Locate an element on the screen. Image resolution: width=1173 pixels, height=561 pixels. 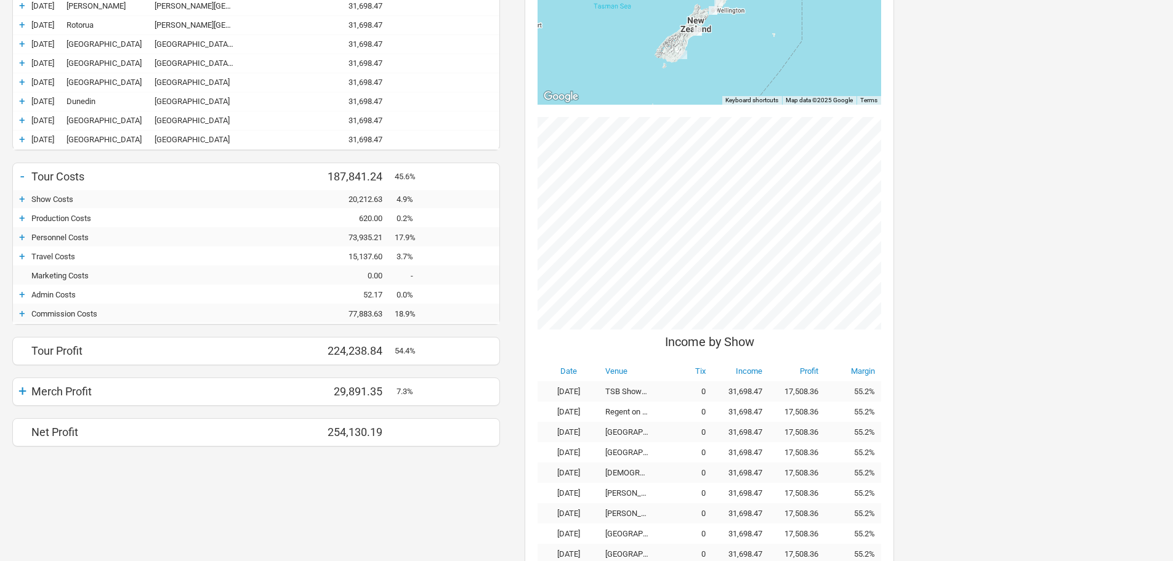
div: 17.9% is located at coordinates (410, 237).